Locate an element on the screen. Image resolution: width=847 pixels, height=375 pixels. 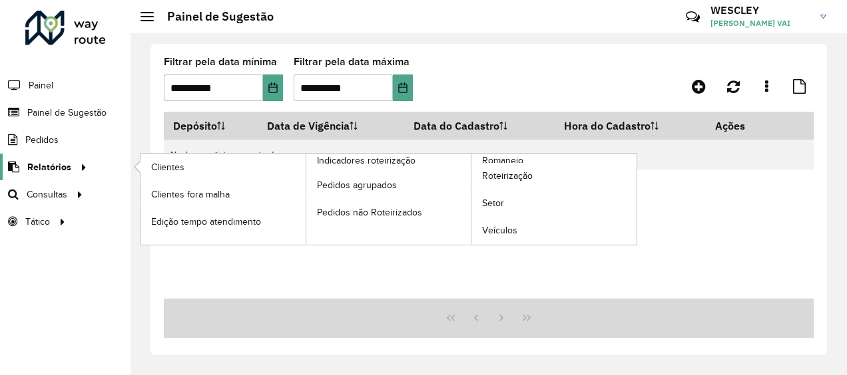
span: Edição tempo atendimento is located at coordinates (206, 222).